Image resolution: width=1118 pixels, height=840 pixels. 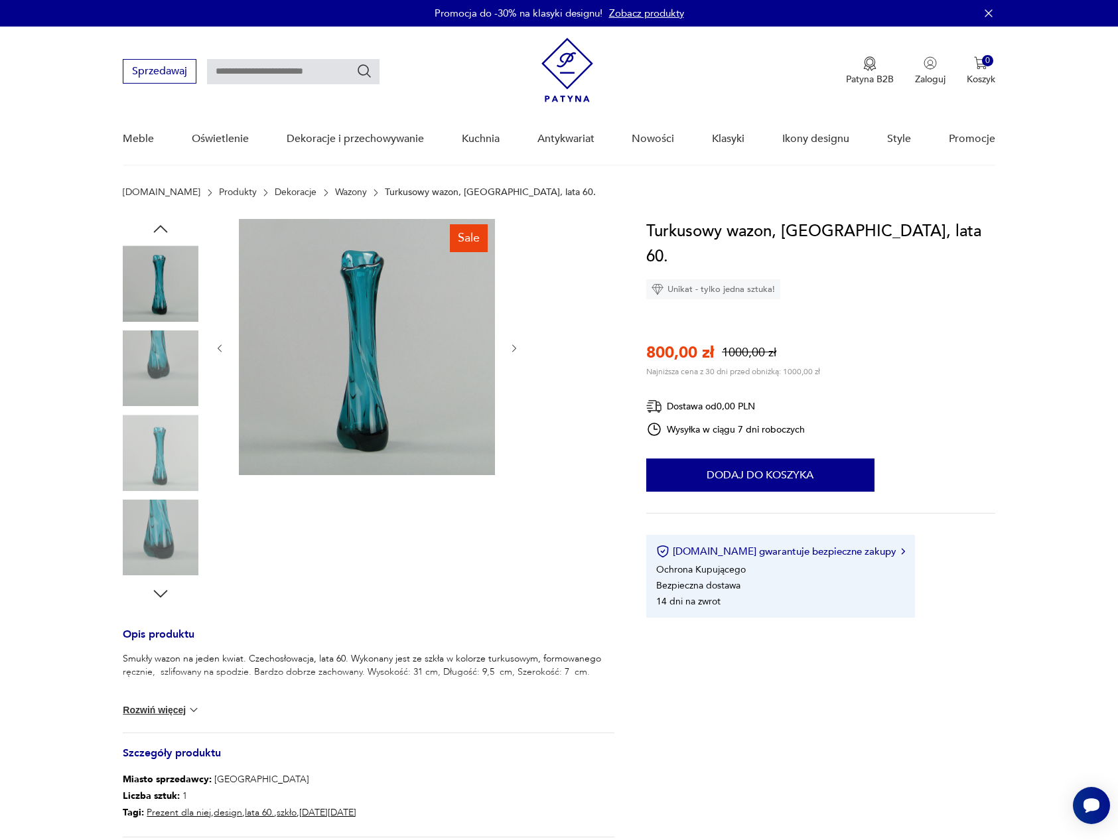 I want to click on img: Ikonka użytkownika, so click(x=930, y=63).